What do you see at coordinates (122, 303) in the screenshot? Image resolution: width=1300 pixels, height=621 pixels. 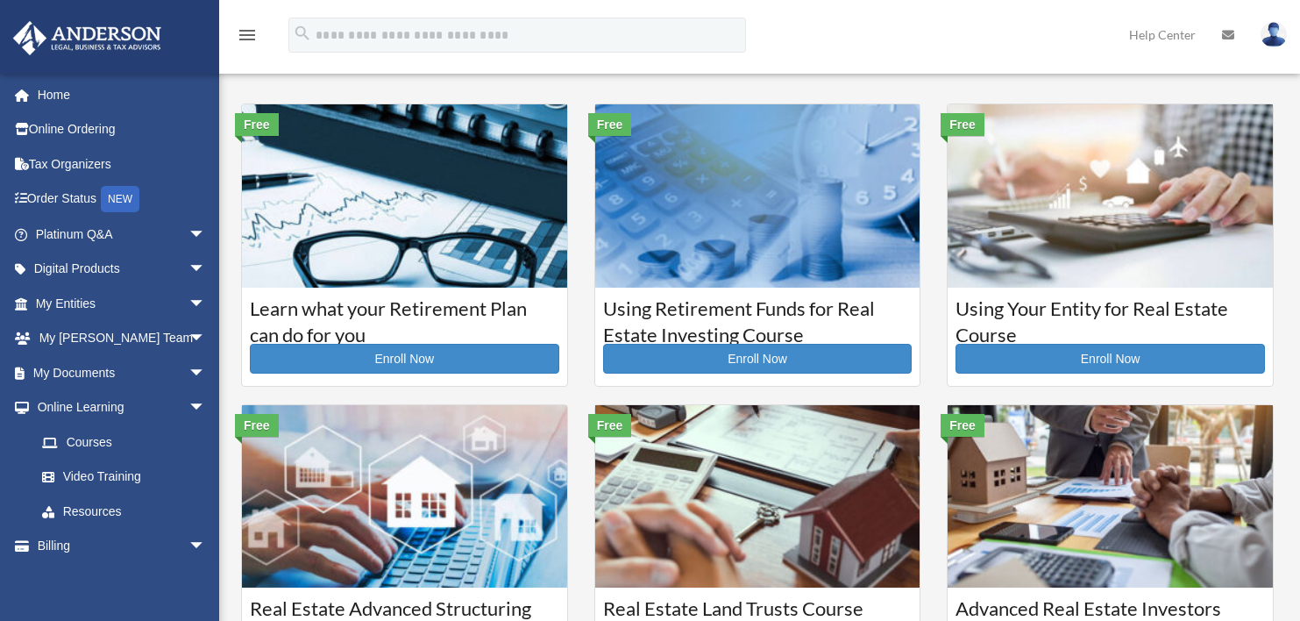 I see `a: My Entitiesarrow_drop_down` at bounding box center [122, 303].